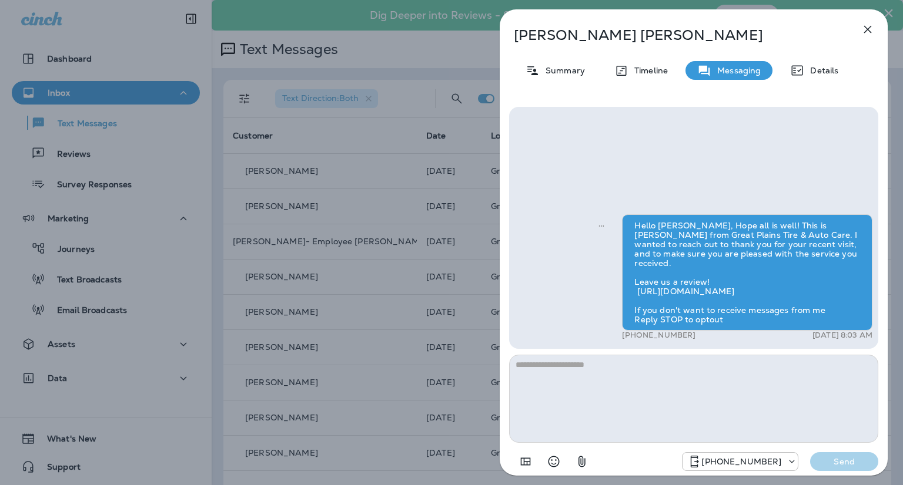  Describe the element at coordinates (821, 71) in the screenshot. I see `p: Details` at that location.